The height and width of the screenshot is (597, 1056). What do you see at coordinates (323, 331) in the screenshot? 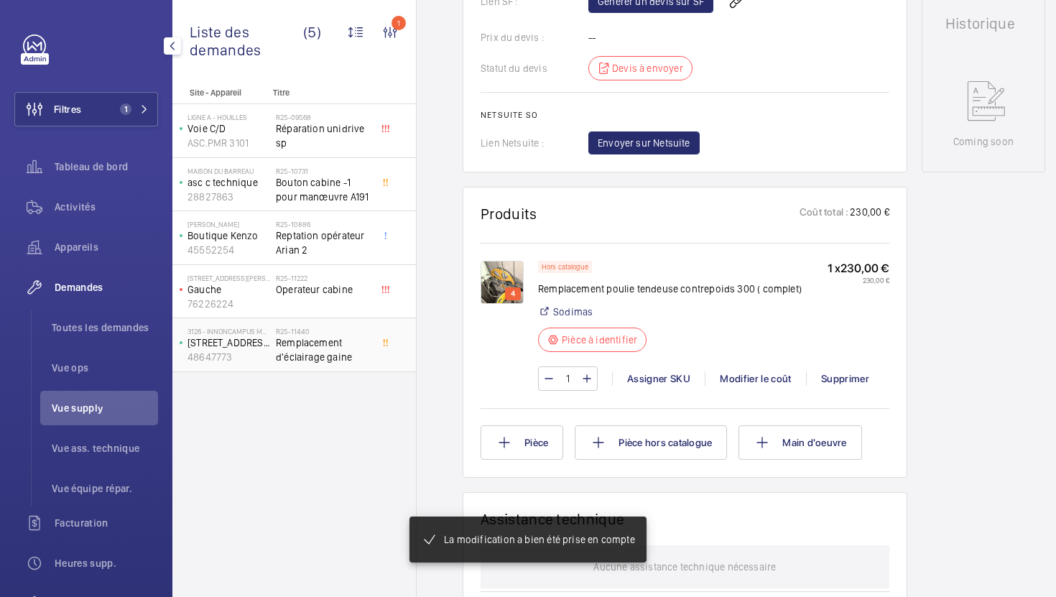
I see `h2: R25-11440` at bounding box center [323, 331].